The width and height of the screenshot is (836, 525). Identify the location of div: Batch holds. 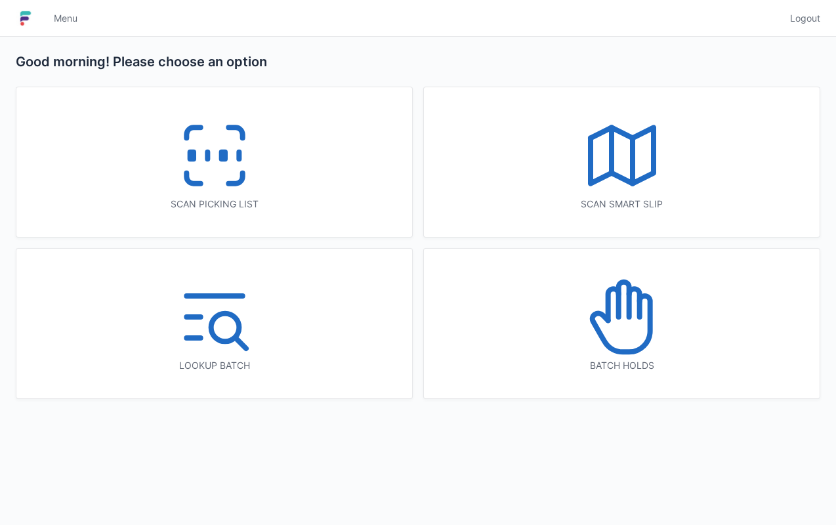
(621, 365).